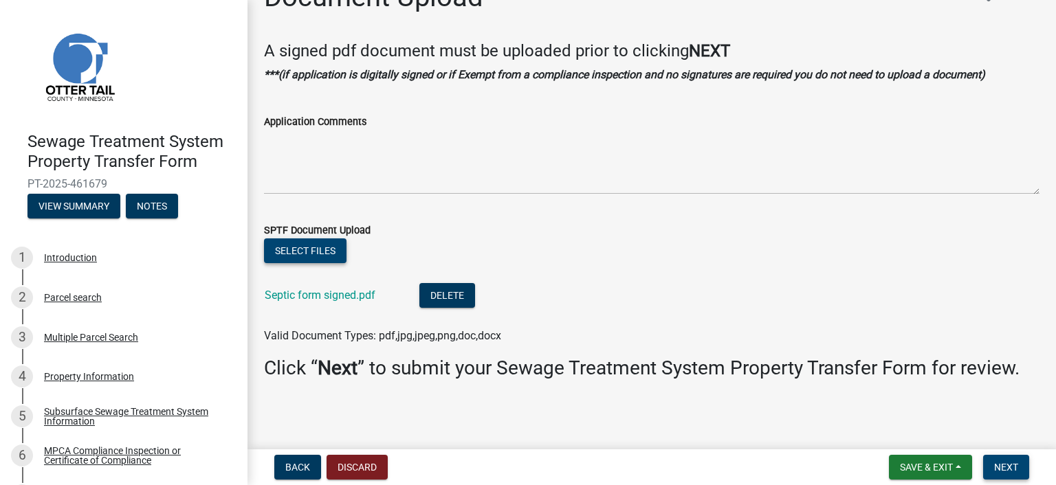  What do you see at coordinates (89, 377) in the screenshot?
I see `div: Property Information` at bounding box center [89, 377].